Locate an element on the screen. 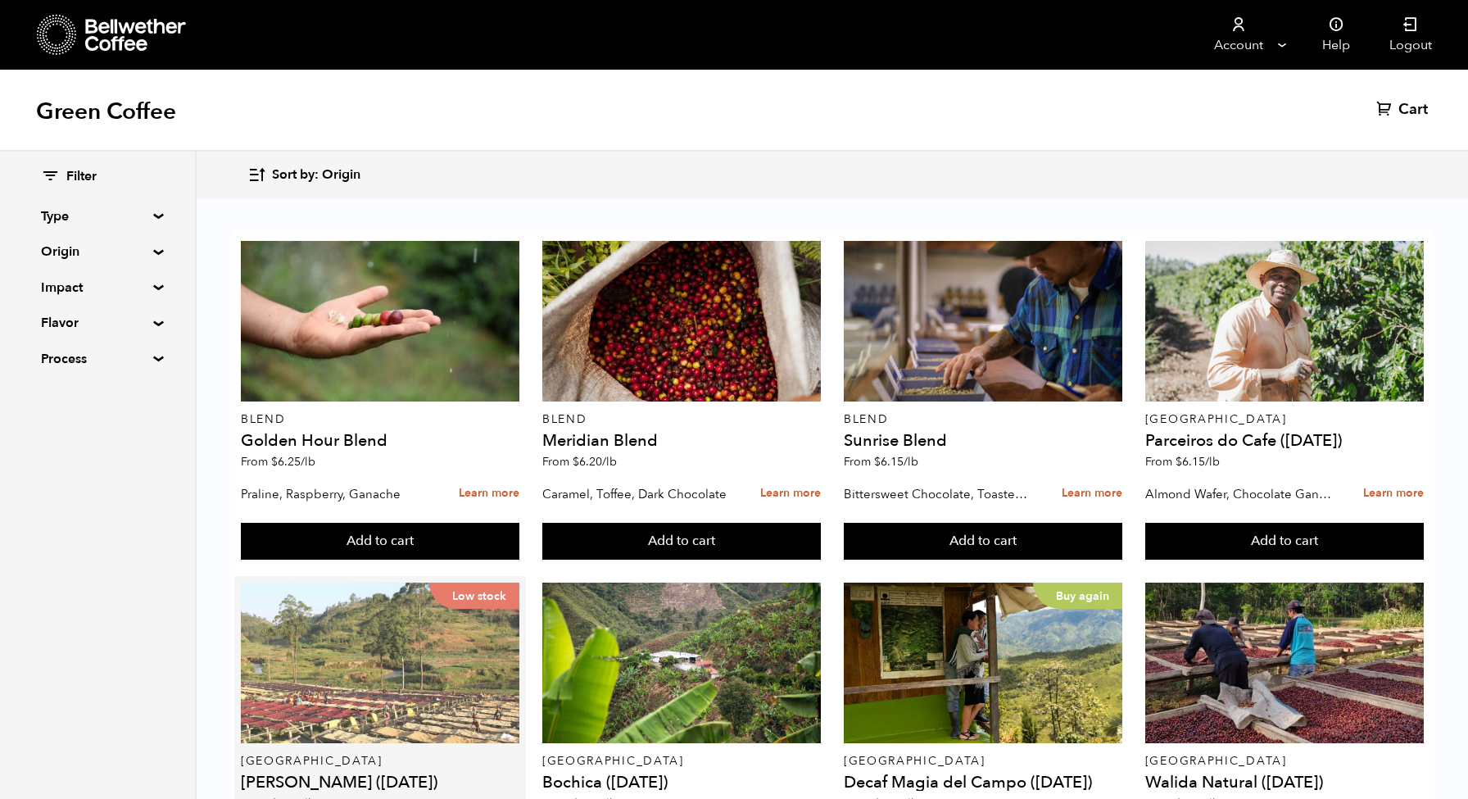 The height and width of the screenshot is (799, 1468). a: Cart is located at coordinates (1404, 110).